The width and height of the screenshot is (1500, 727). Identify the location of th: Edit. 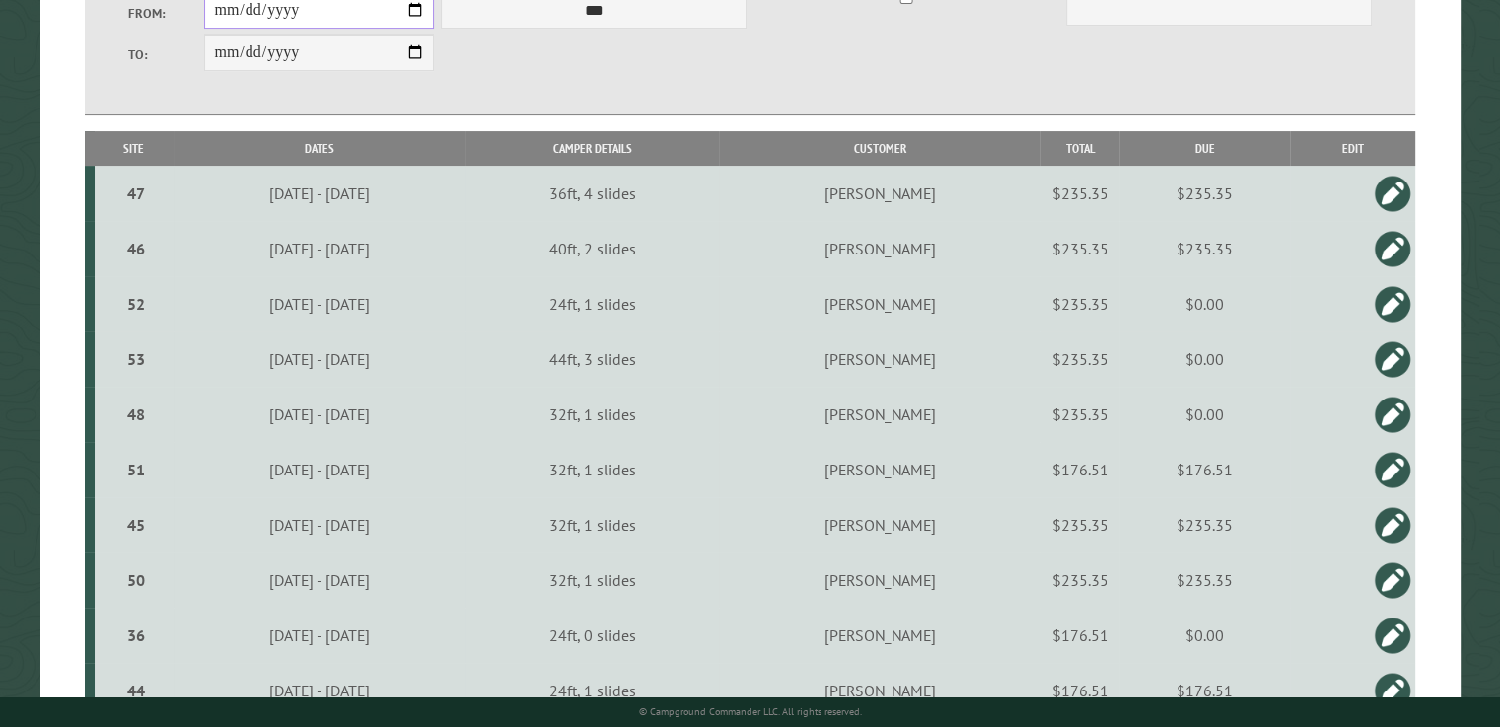
(1352, 148).